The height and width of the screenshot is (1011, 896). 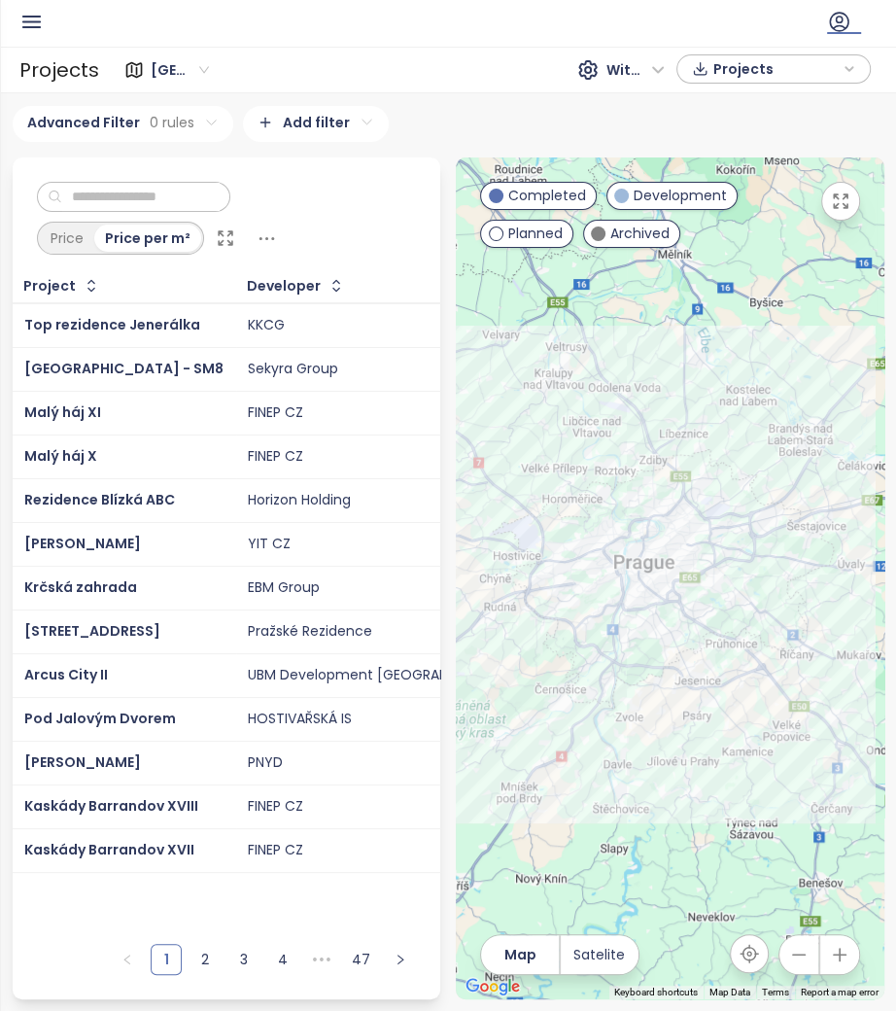 I want to click on a: 2, so click(x=205, y=959).